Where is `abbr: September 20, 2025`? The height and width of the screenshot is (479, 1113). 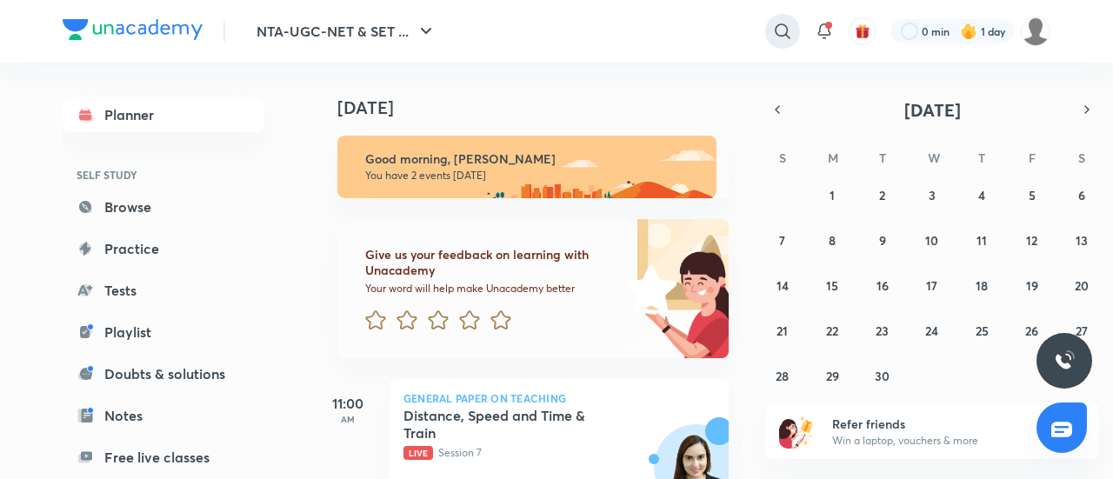 abbr: September 20, 2025 is located at coordinates (1081, 285).